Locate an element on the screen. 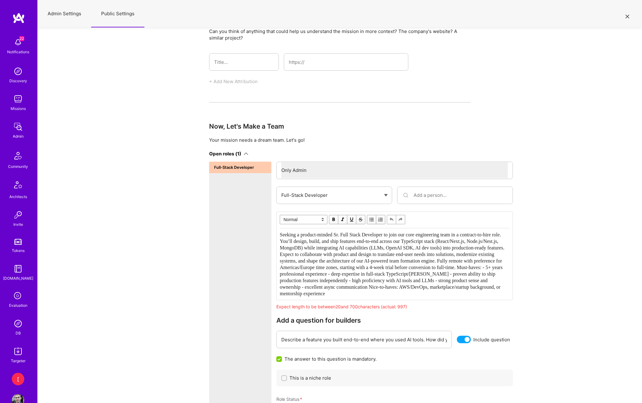 Image resolution: width=642 pixels, height=403 pixels. input: https:// is located at coordinates (346, 62).